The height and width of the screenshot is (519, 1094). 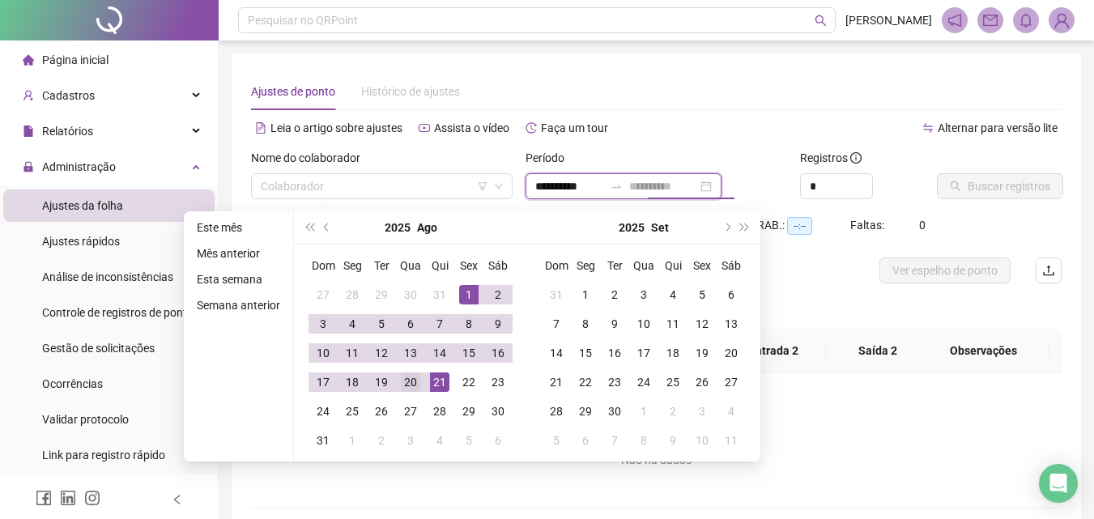 I want to click on span: upload, so click(x=1048, y=270).